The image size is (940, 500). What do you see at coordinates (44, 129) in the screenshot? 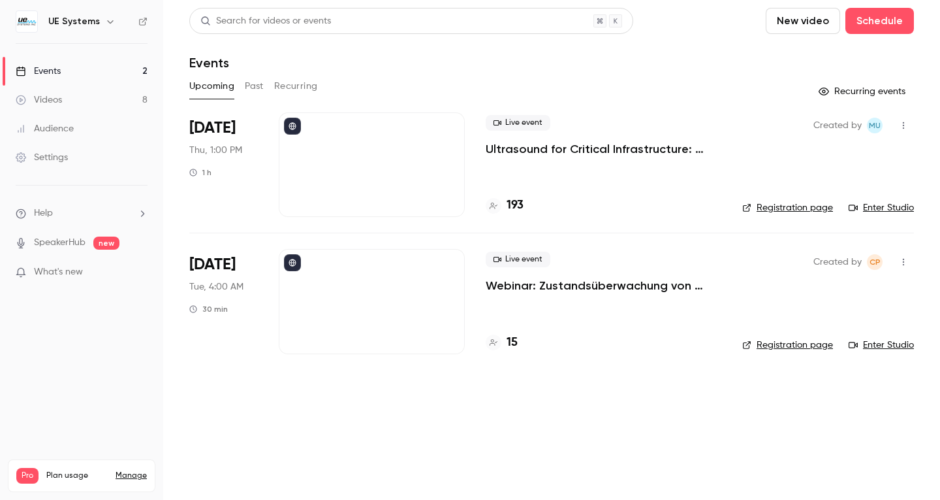
I see `div: Audience` at bounding box center [44, 129].